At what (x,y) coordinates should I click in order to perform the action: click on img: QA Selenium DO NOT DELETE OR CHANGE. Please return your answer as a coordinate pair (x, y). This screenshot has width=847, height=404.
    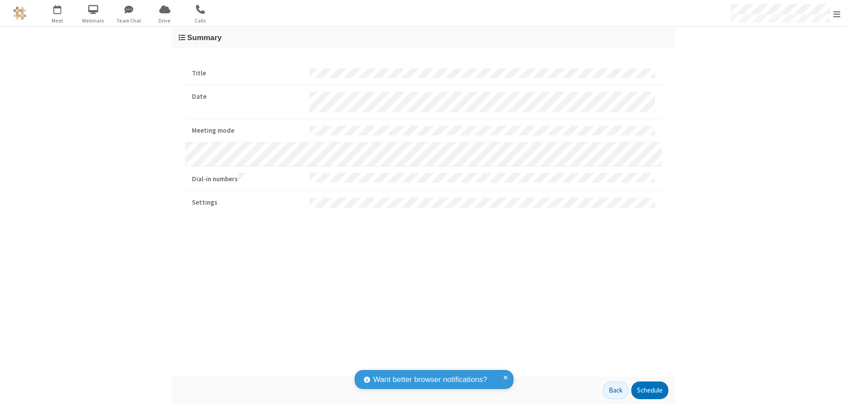
    Looking at the image, I should click on (20, 13).